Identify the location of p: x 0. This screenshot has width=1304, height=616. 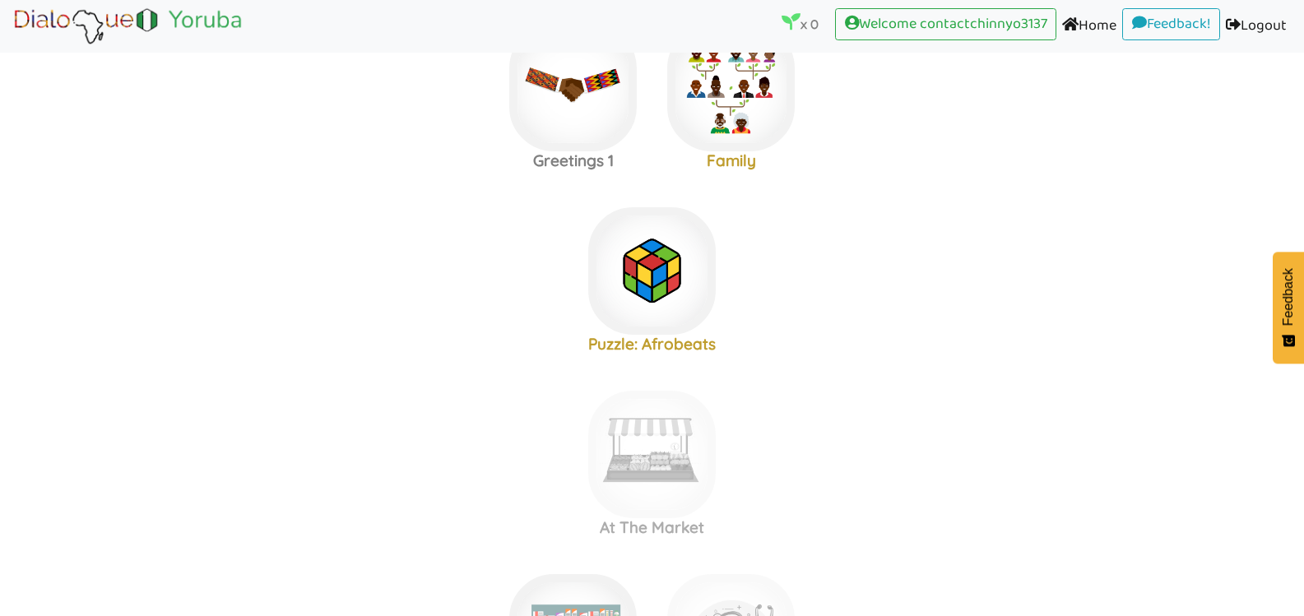
(799, 24).